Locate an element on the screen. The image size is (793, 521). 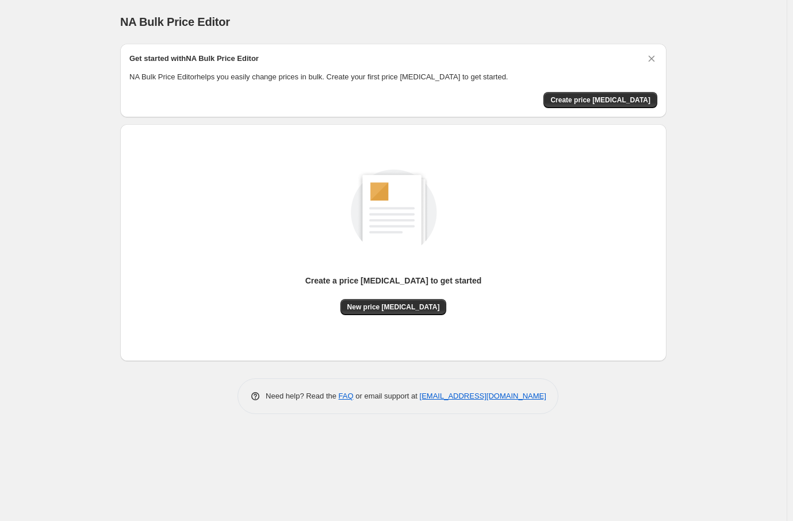
button: Dismiss card is located at coordinates (651, 59).